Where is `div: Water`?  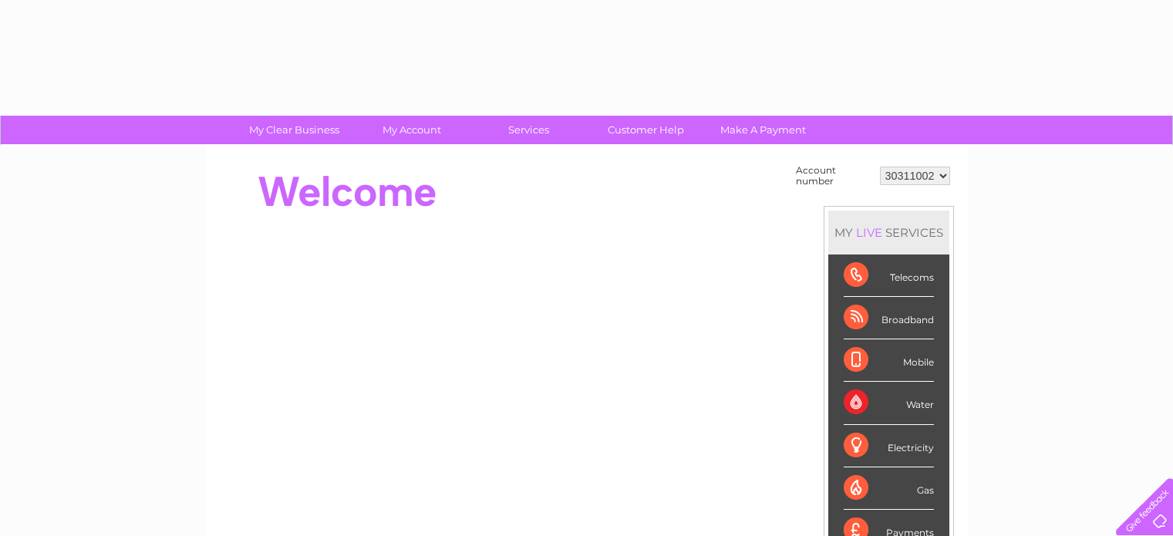 div: Water is located at coordinates (889, 403).